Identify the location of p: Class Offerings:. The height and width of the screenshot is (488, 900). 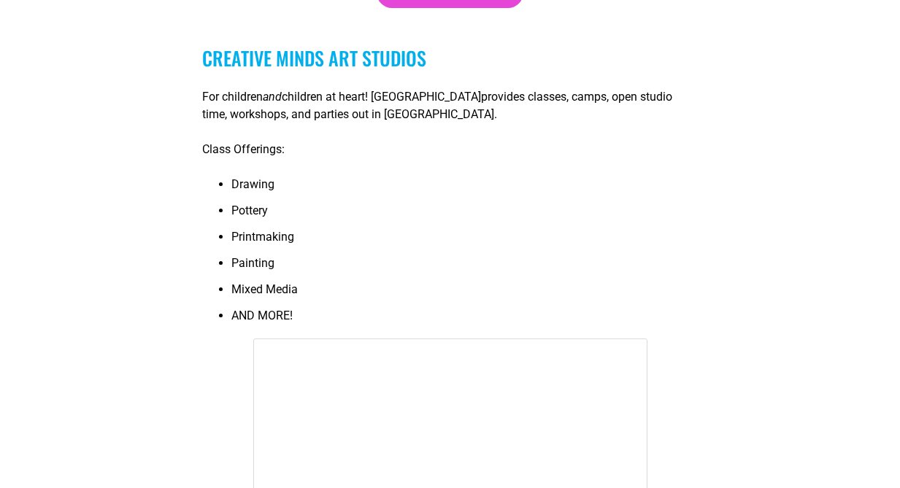
(450, 150).